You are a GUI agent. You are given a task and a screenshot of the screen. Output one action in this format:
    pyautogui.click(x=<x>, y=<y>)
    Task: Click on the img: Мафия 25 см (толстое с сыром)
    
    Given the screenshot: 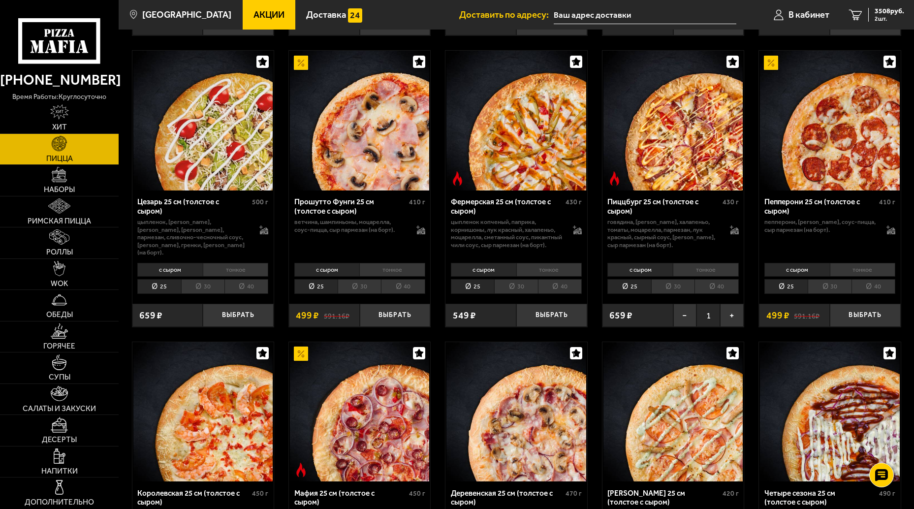 What is the action you would take?
    pyautogui.click(x=359, y=412)
    